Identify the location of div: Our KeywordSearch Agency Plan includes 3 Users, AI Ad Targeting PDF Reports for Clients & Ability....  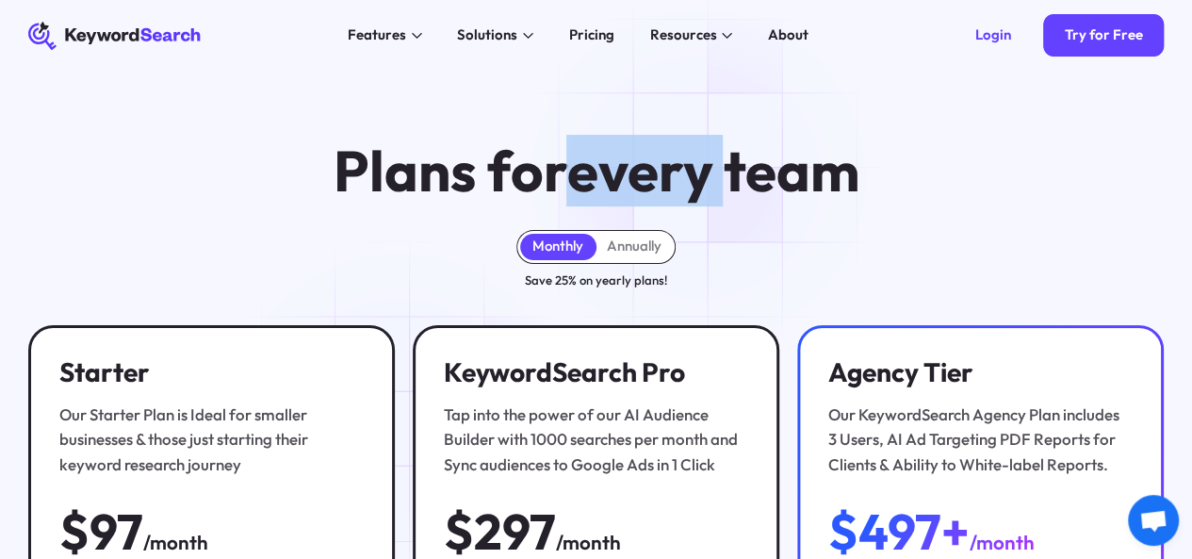
(977, 439).